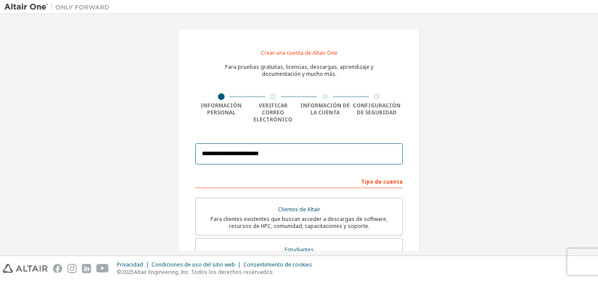 The image size is (598, 281). Describe the element at coordinates (86, 268) in the screenshot. I see `img: linkedin.svg` at that location.